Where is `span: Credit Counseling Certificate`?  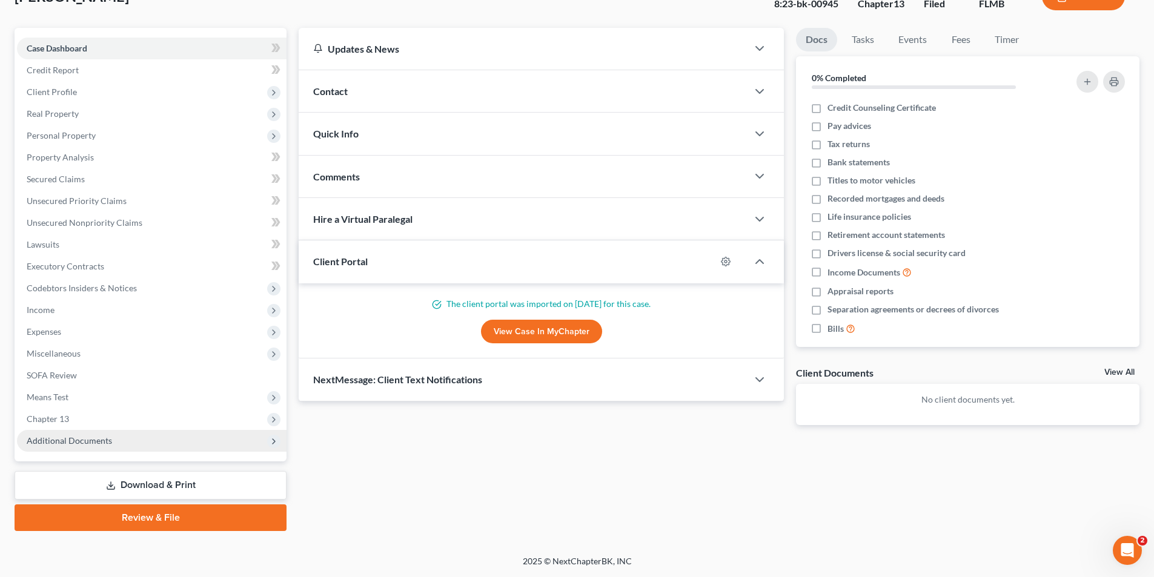 span: Credit Counseling Certificate is located at coordinates (881, 108).